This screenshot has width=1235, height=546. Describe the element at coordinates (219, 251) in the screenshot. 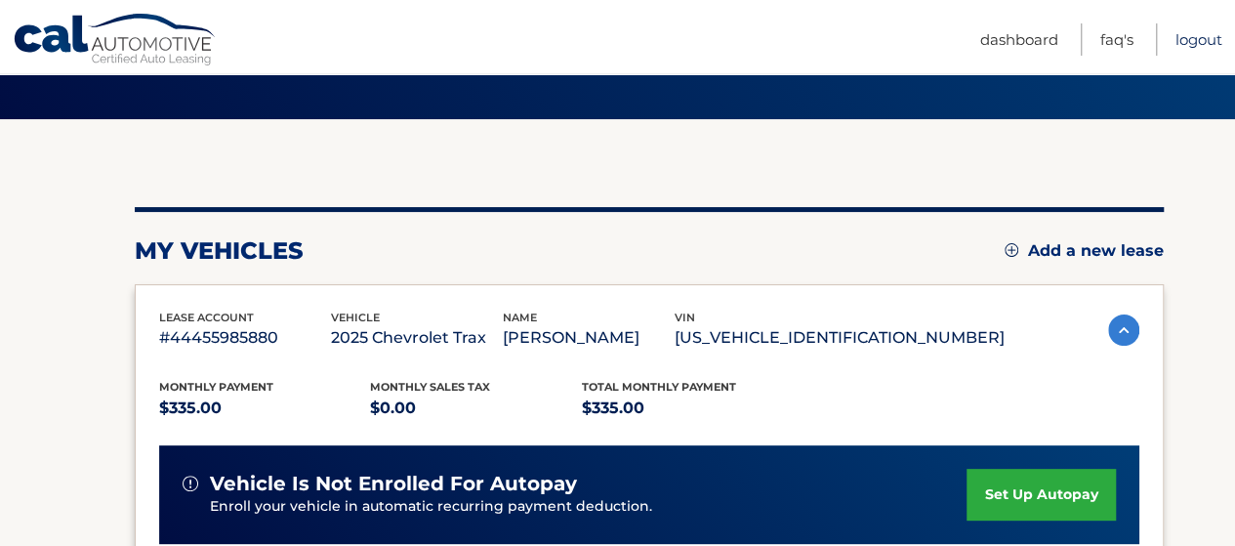

I see `h2: my vehicles` at that location.